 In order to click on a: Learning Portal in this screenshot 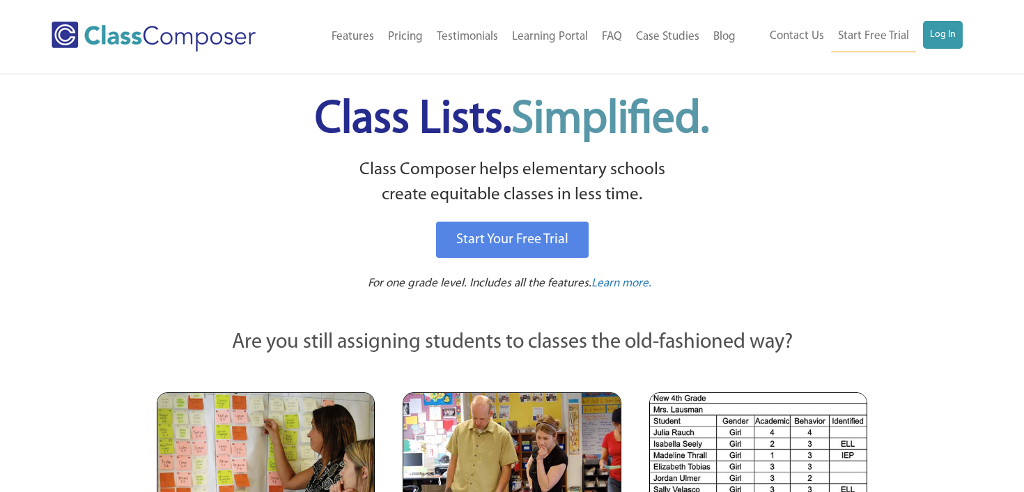, I will do `click(549, 37)`.